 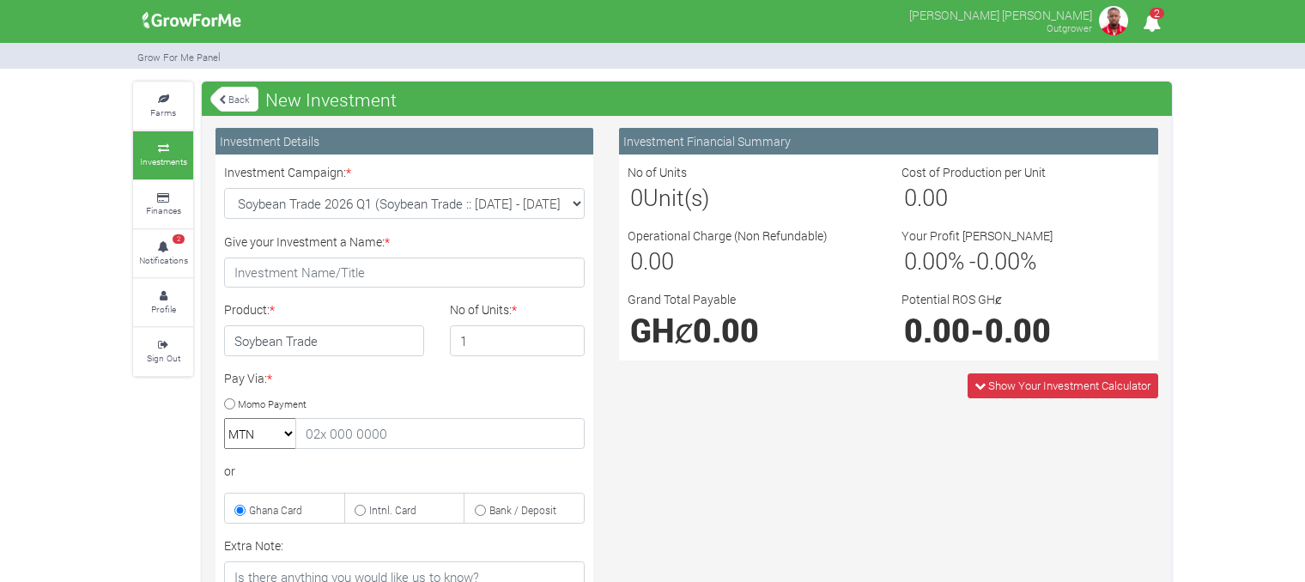 I want to click on label: Give your Investment a Name:, so click(x=306, y=241).